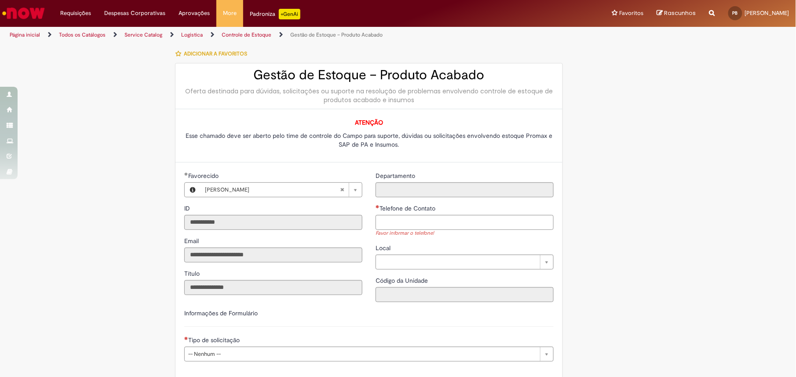  Describe the element at coordinates (213, 54) in the screenshot. I see `button: Adicionar a Favoritos` at that location.